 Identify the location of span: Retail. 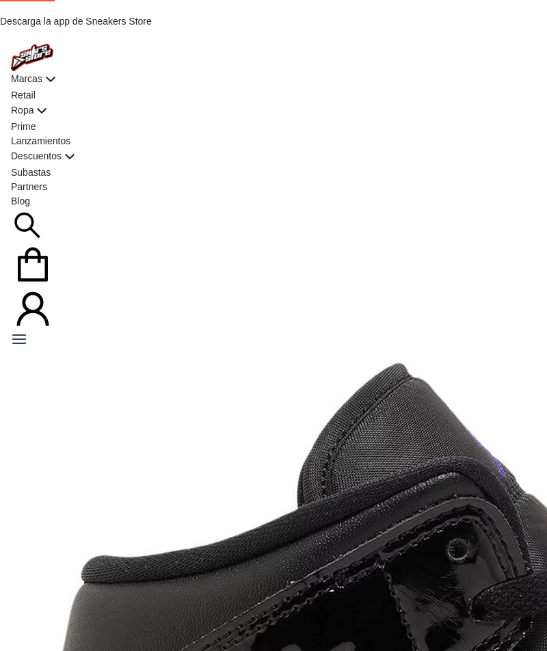
(23, 95).